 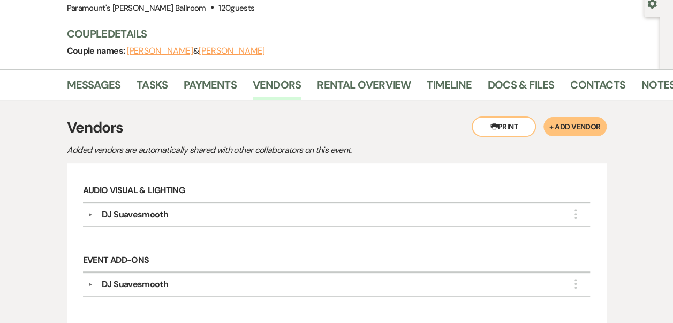 I want to click on h3: Couple Details, so click(x=358, y=34).